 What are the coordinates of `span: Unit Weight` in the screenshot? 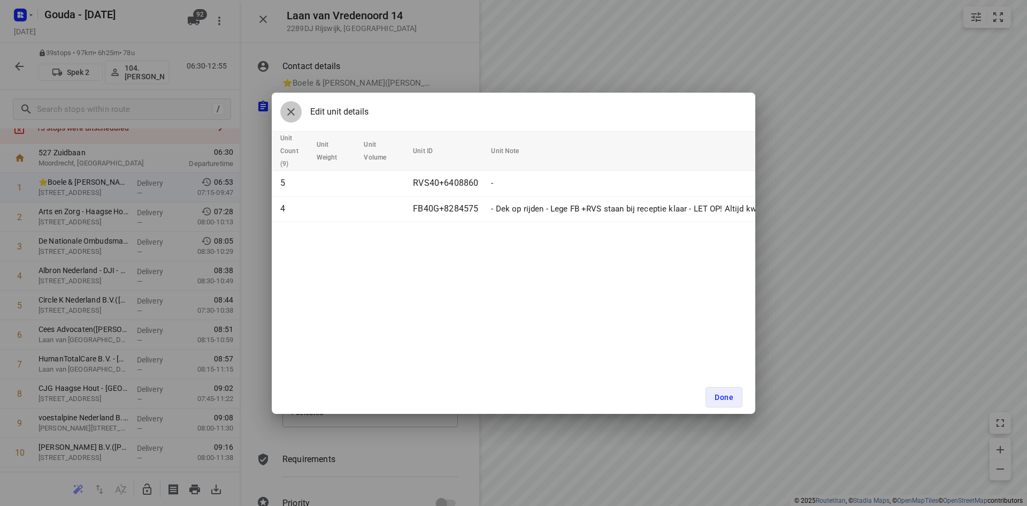 It's located at (334, 151).